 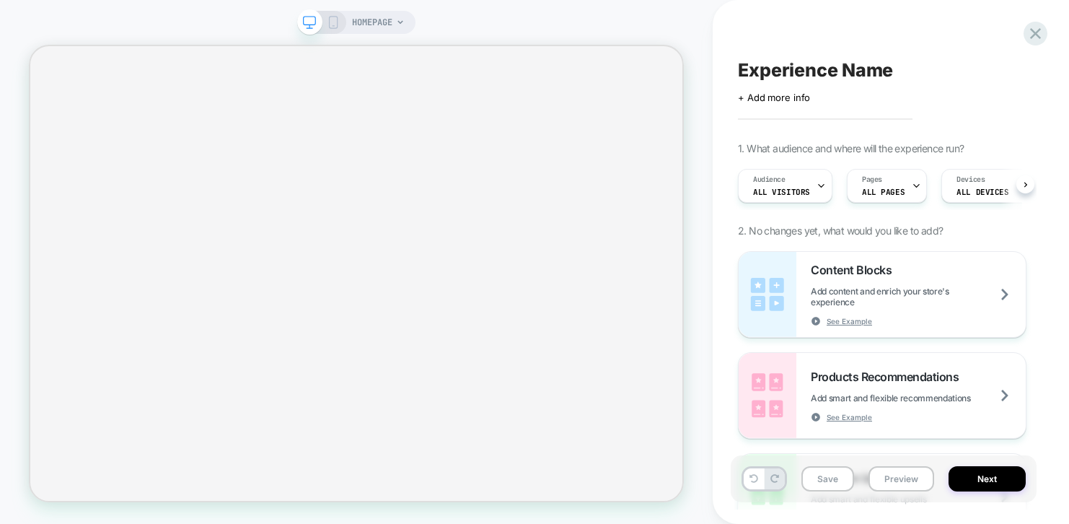 I want to click on button: Next, so click(x=987, y=478).